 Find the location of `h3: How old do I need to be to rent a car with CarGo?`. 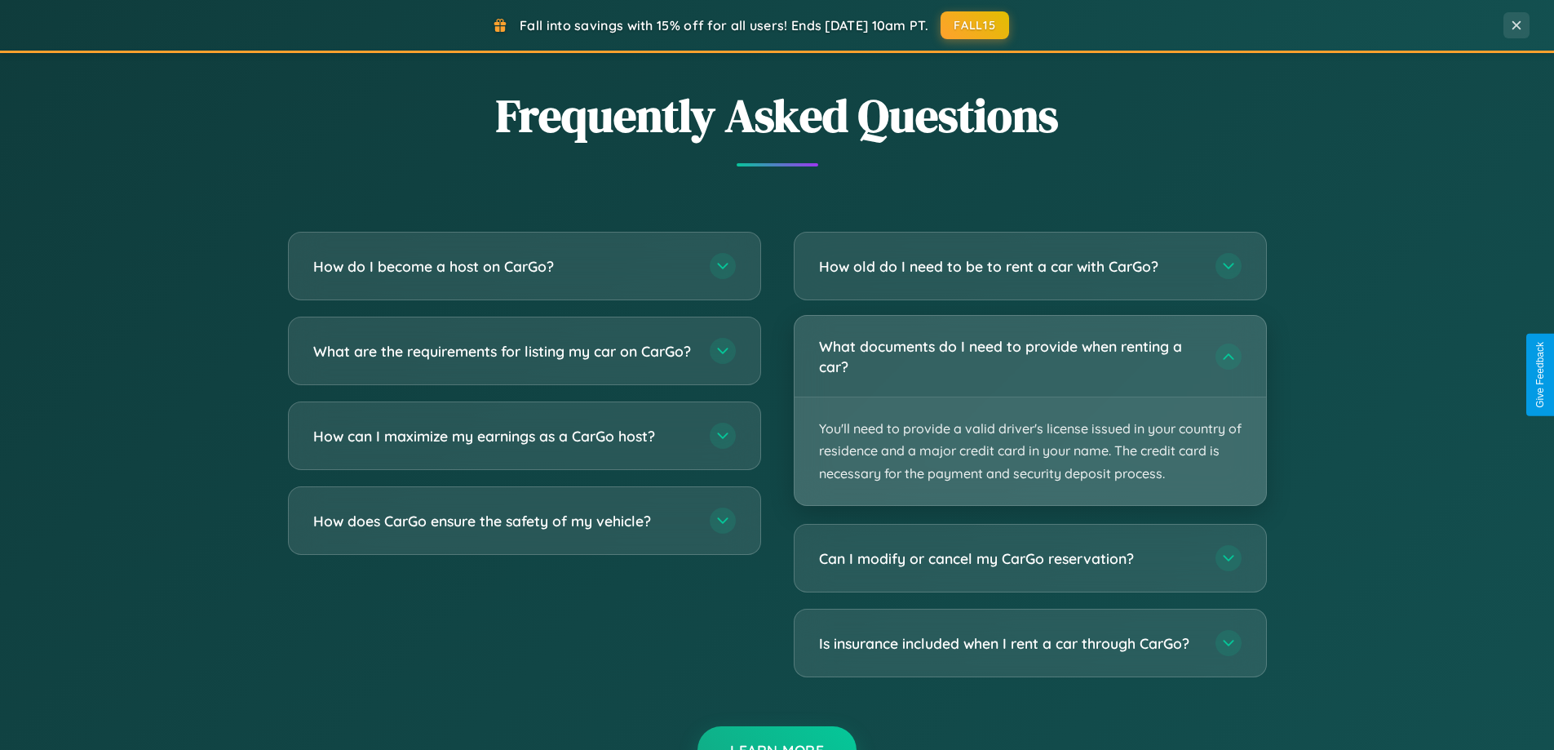

h3: How old do I need to be to rent a car with CarGo? is located at coordinates (1009, 266).